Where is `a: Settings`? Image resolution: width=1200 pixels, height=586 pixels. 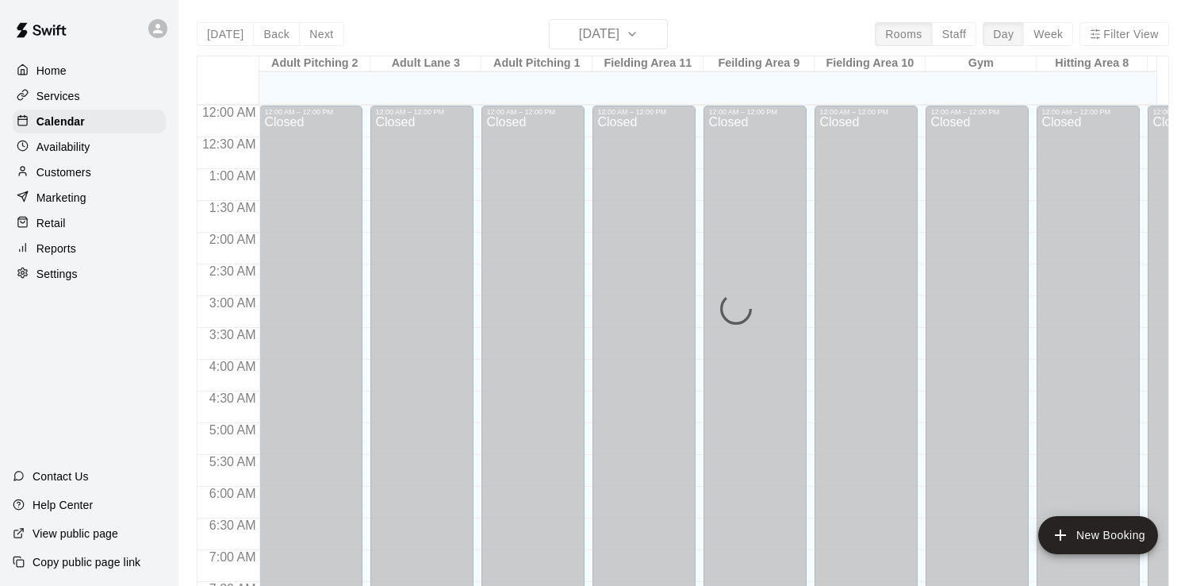 a: Settings is located at coordinates (89, 274).